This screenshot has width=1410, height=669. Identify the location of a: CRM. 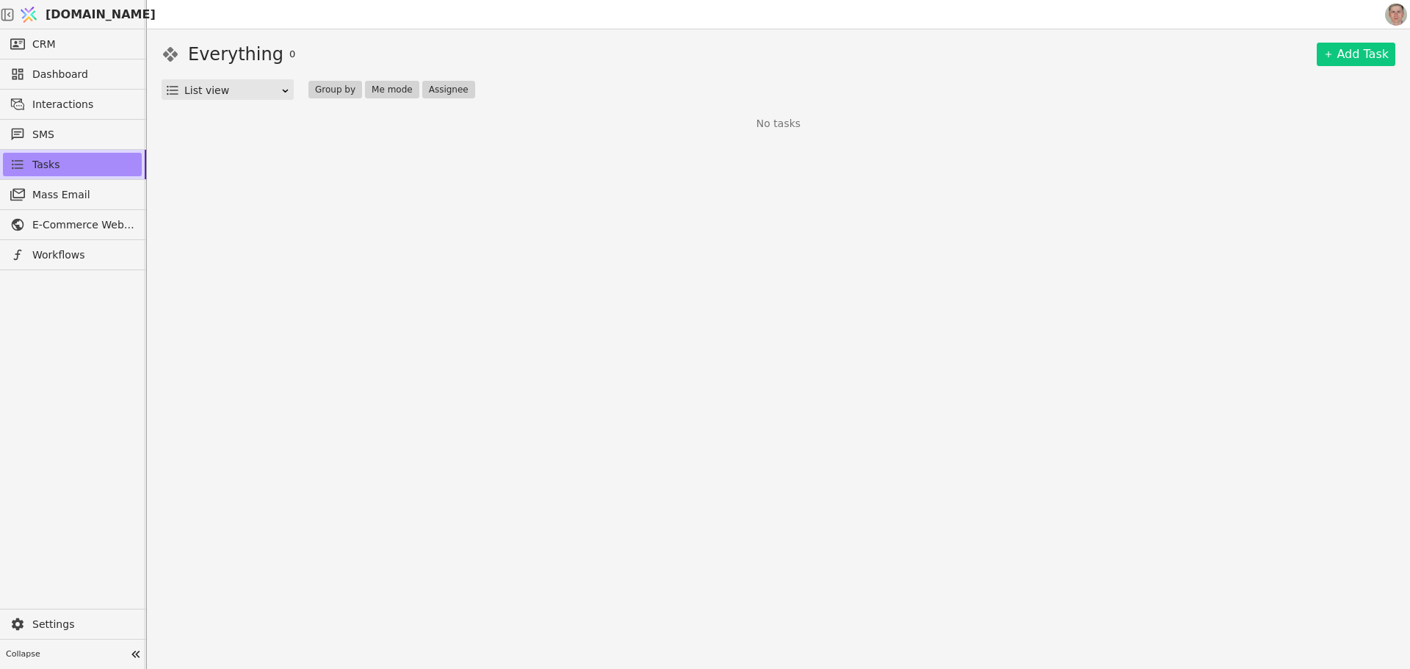
(72, 44).